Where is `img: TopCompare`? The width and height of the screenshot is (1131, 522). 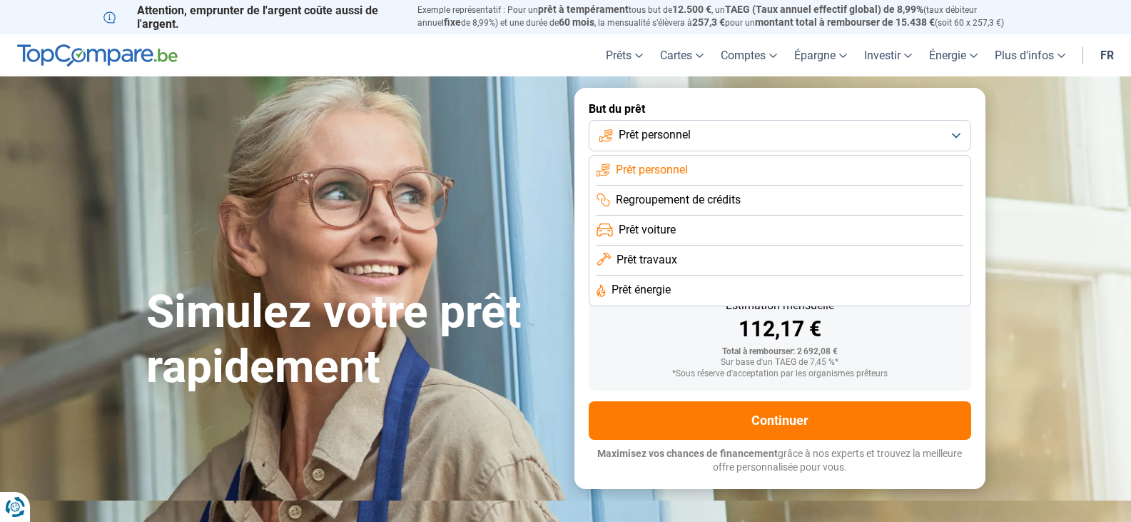
img: TopCompare is located at coordinates (97, 56).